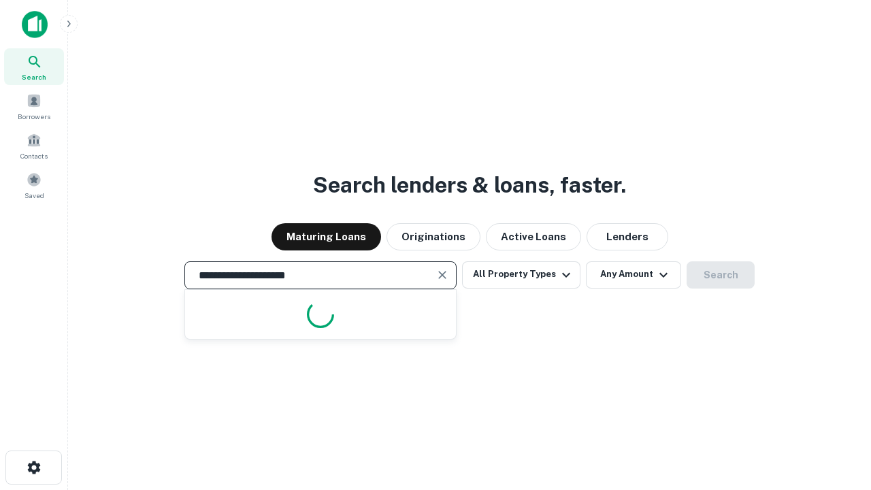  What do you see at coordinates (35, 24) in the screenshot?
I see `img: capitalize-icon.png` at bounding box center [35, 24].